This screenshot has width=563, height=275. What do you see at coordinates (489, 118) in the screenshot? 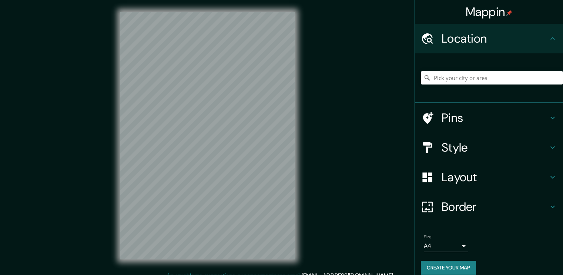
I see `div: Pins` at bounding box center [489, 118].